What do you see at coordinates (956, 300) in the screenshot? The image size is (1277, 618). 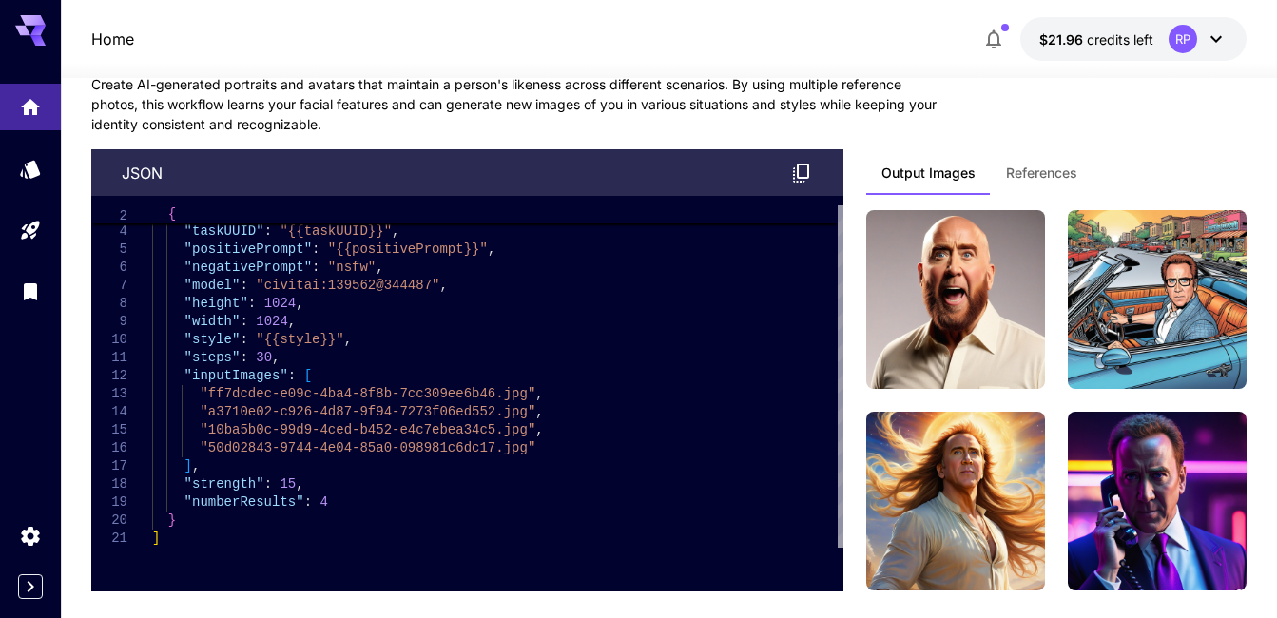 I see `a: man rwre long hair, enjoying sun and wind` at bounding box center [956, 300].